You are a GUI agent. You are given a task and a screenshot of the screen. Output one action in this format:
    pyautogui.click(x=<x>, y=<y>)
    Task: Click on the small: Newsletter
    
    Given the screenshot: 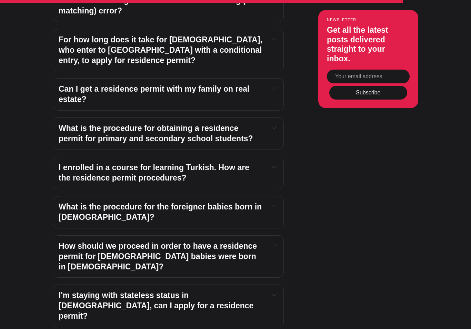 What is the action you would take?
    pyautogui.click(x=368, y=20)
    